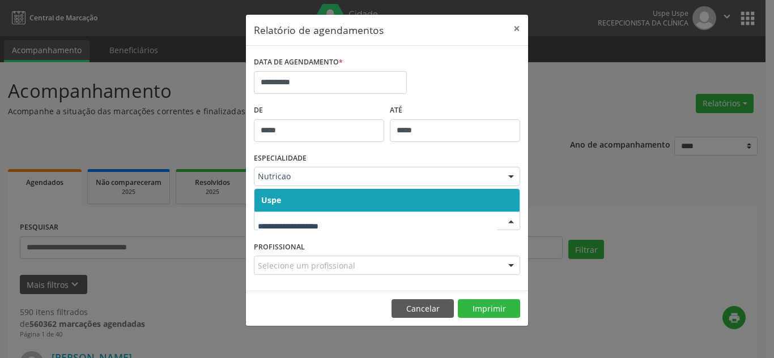 This screenshot has height=358, width=774. Describe the element at coordinates (489, 309) in the screenshot. I see `button: Imprimir` at that location.